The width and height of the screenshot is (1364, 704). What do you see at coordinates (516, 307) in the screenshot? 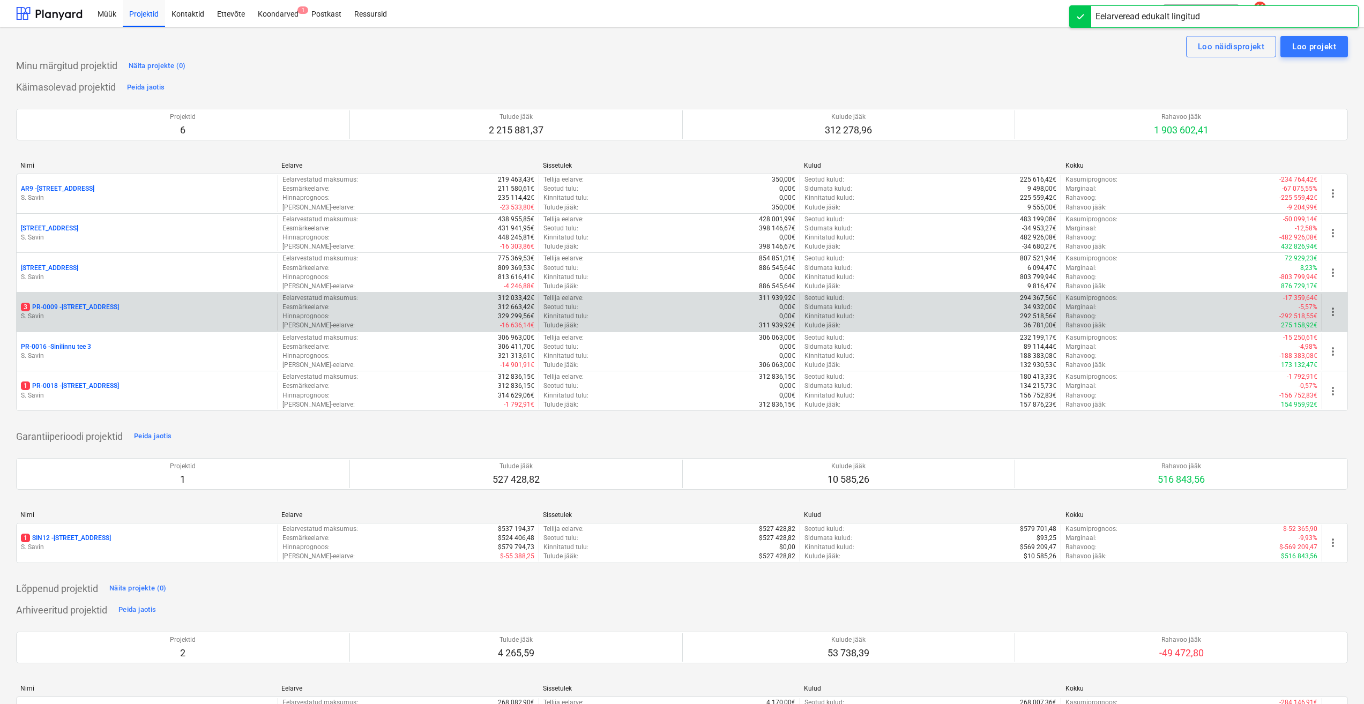
I see `p: 312 663,42€` at bounding box center [516, 307].